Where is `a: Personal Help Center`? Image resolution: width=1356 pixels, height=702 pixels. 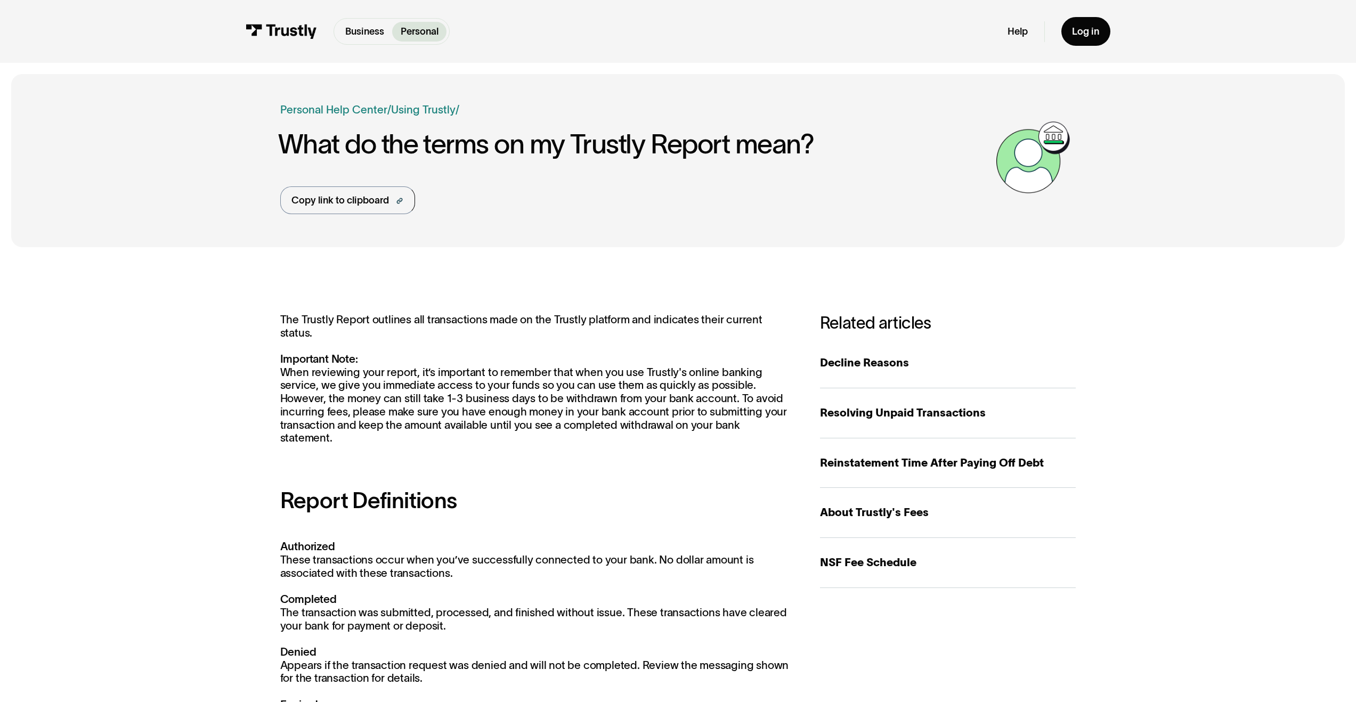
a: Personal Help Center is located at coordinates (334, 110).